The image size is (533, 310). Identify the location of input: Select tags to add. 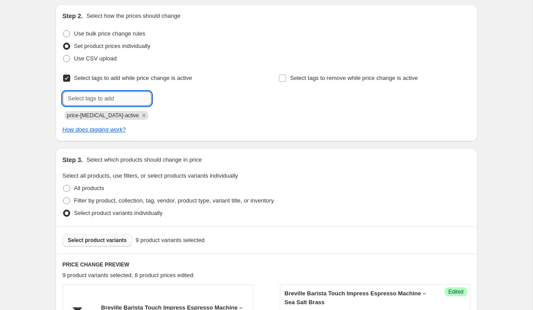
(107, 99).